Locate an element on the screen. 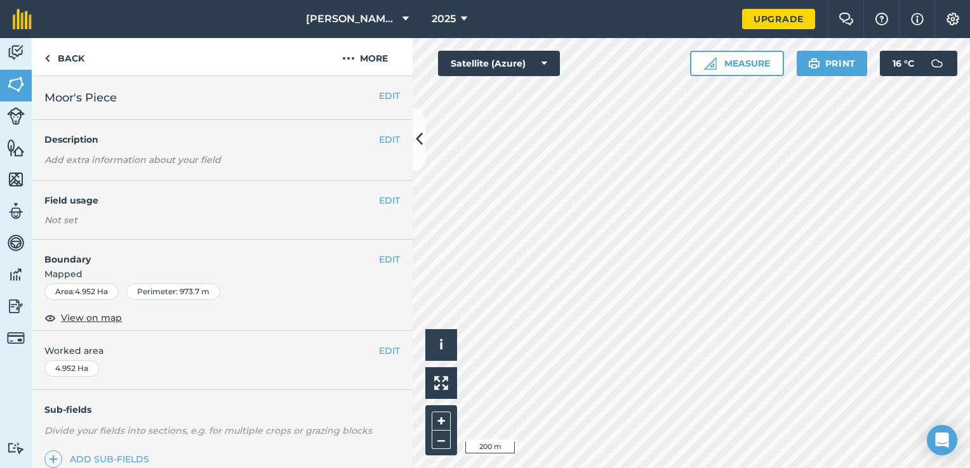 This screenshot has width=970, height=468. img: svg+xml;base64,PHN2ZyB4bWxucz0iaHR0cDovL3d3dy53My5vcmcvMjAwMC9zdmciIHdpZHRoPSIxOSIgaGVpZ2h0PSIyNC... is located at coordinates (814, 63).